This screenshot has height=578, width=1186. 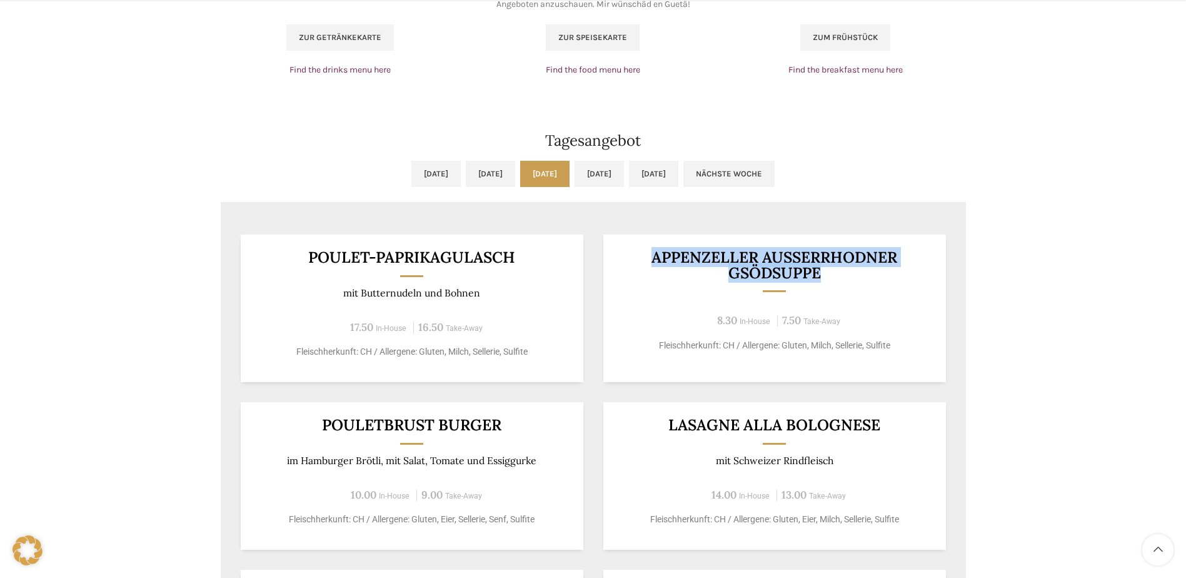 I want to click on p: Fleischherkunft: CH / Allergene: Gluten, Eier, Sellerie, Senf, Sulfite, so click(x=411, y=519).